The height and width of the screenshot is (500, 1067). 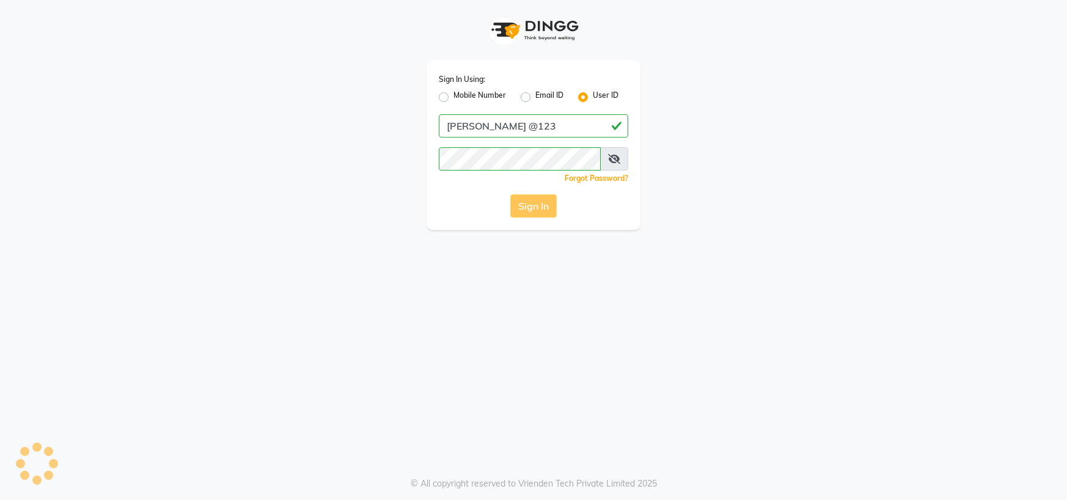 What do you see at coordinates (533, 30) in the screenshot?
I see `img: logo1.svg` at bounding box center [533, 30].